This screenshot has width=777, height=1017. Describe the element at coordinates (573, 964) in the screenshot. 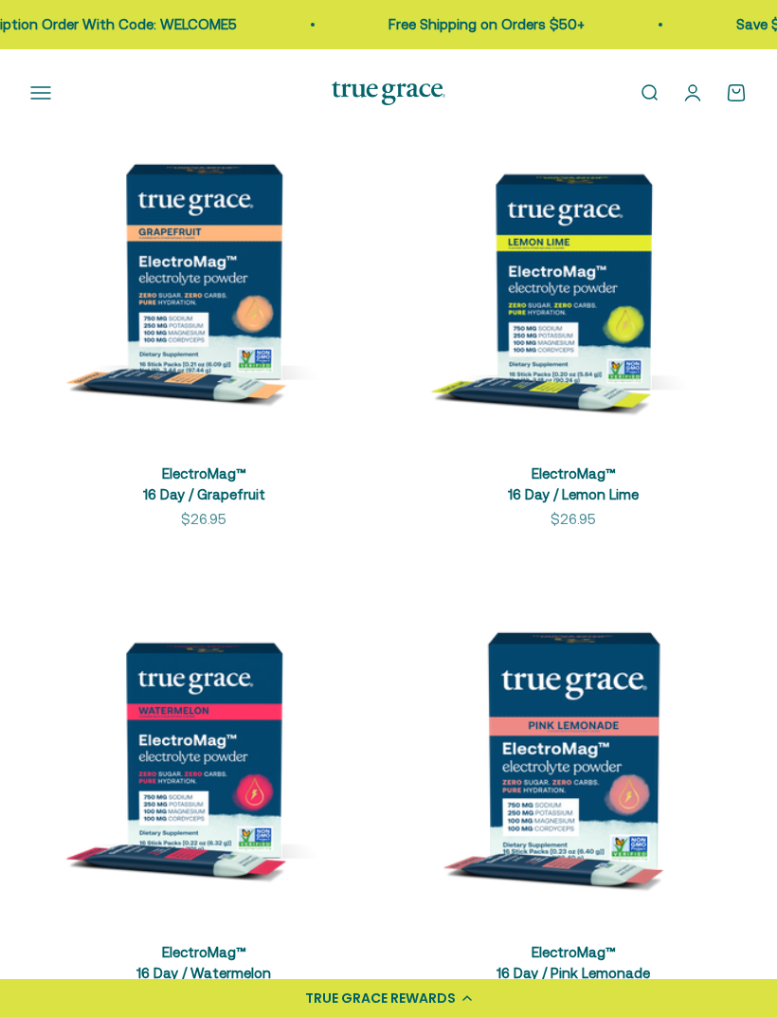

I see `a: ElectroMag™16 Day / Pink Lemonade` at that location.